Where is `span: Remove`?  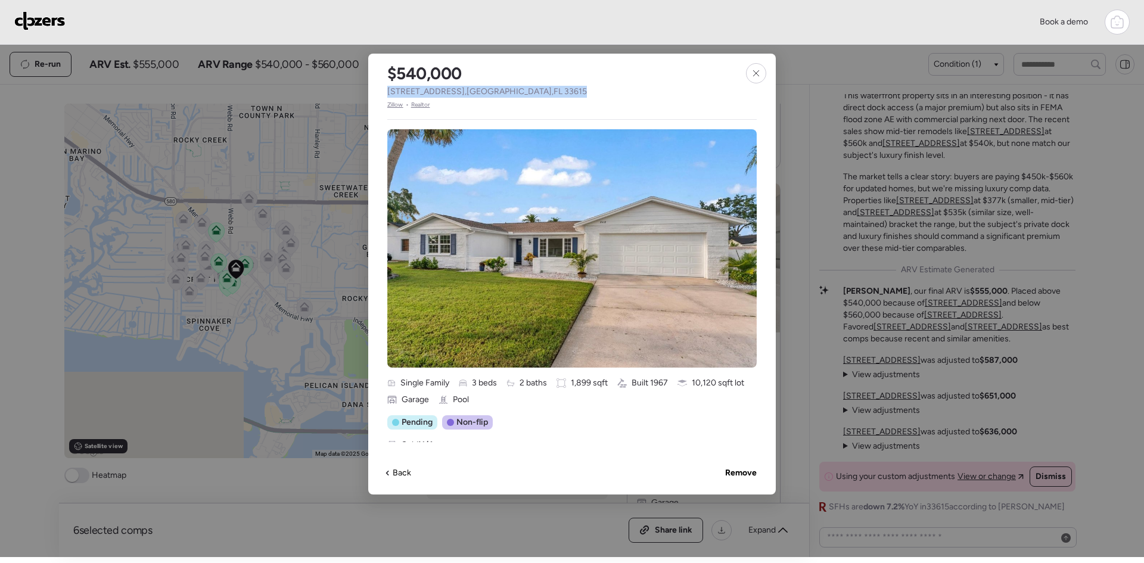 span: Remove is located at coordinates (741, 473).